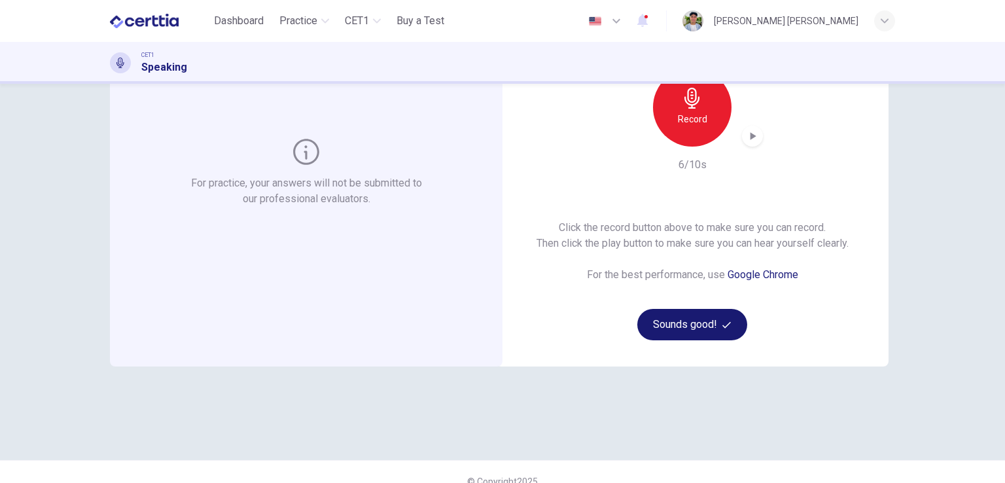  I want to click on a: Google Chrome, so click(763, 274).